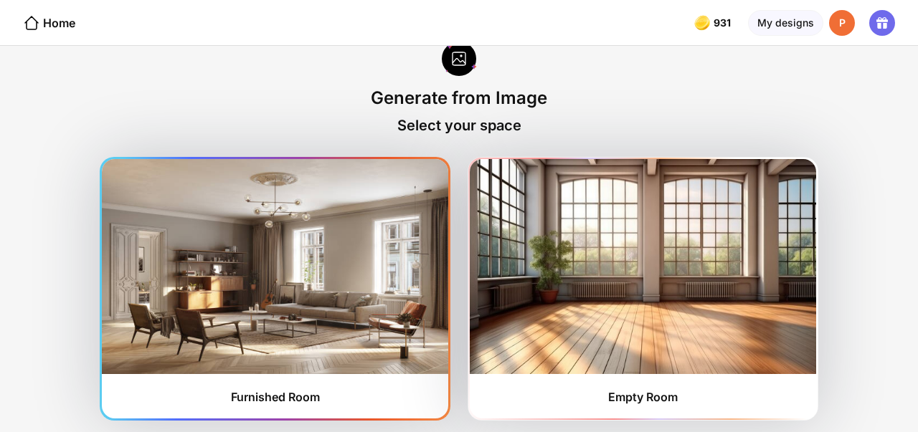  I want to click on div: P, so click(842, 23).